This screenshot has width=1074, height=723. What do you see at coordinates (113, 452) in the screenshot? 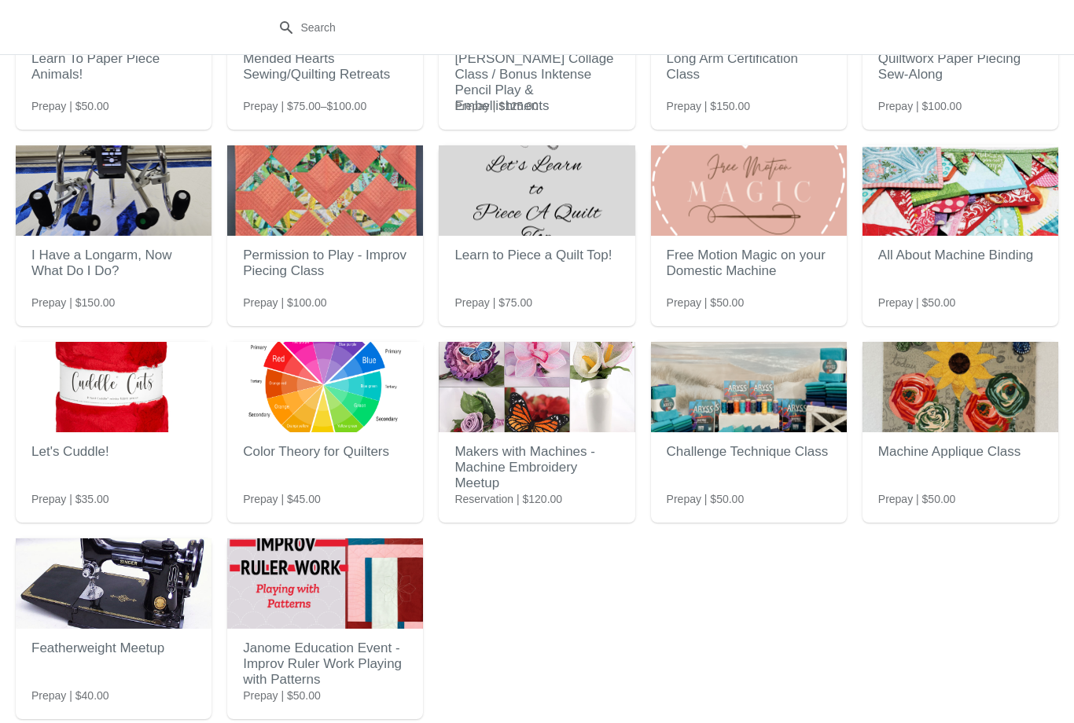
I see `h2: Let's Cuddle!` at bounding box center [113, 452].